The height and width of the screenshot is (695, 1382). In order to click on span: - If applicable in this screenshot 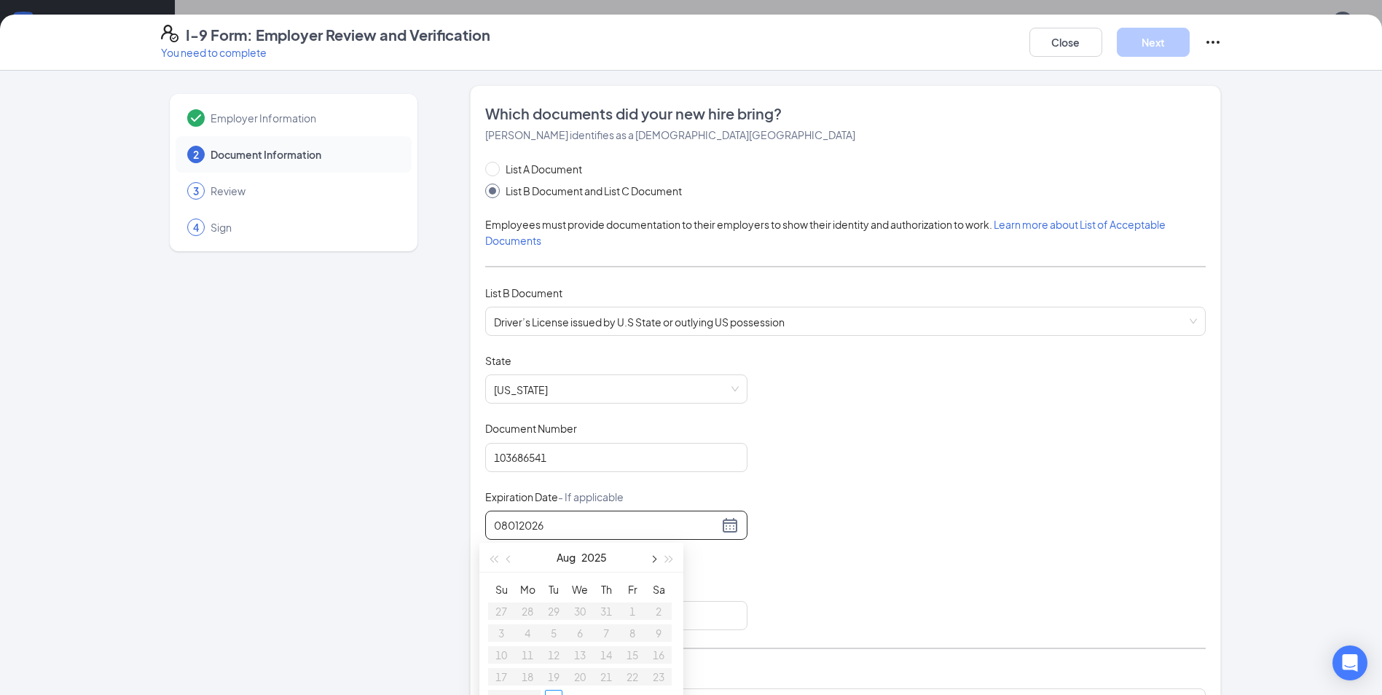, I will do `click(591, 497)`.